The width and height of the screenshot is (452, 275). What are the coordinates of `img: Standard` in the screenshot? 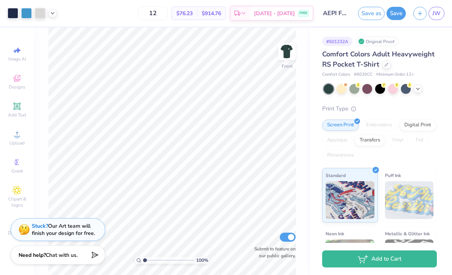 It's located at (349, 200).